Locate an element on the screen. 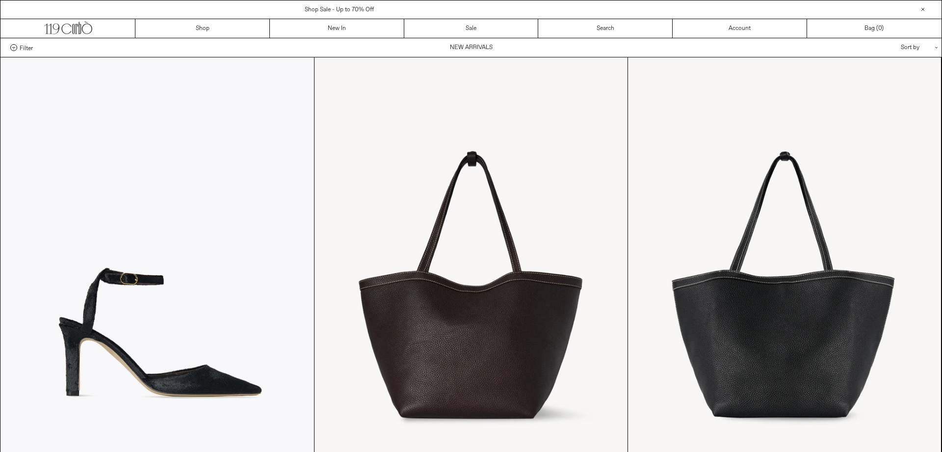 The height and width of the screenshot is (452, 942). a: Search is located at coordinates (606, 28).